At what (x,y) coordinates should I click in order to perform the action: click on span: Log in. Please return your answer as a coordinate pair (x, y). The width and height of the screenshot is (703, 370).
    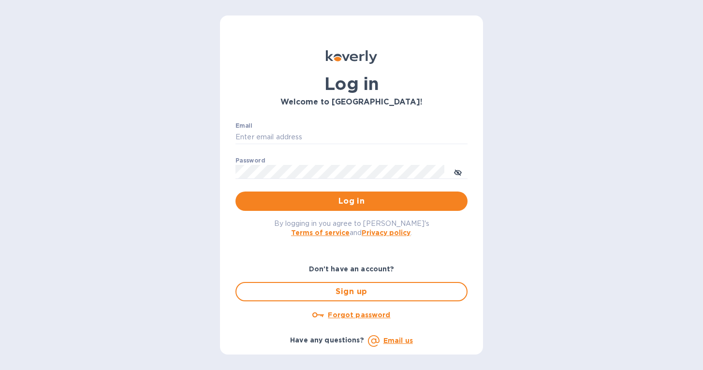
    Looking at the image, I should click on (351, 201).